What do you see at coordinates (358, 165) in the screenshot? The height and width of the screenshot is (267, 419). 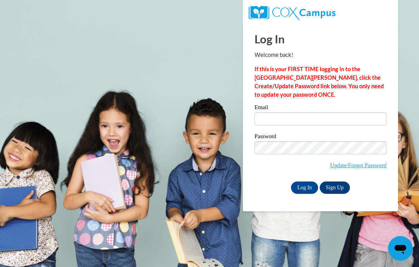 I see `a: Update/Forgot Password` at bounding box center [358, 165].